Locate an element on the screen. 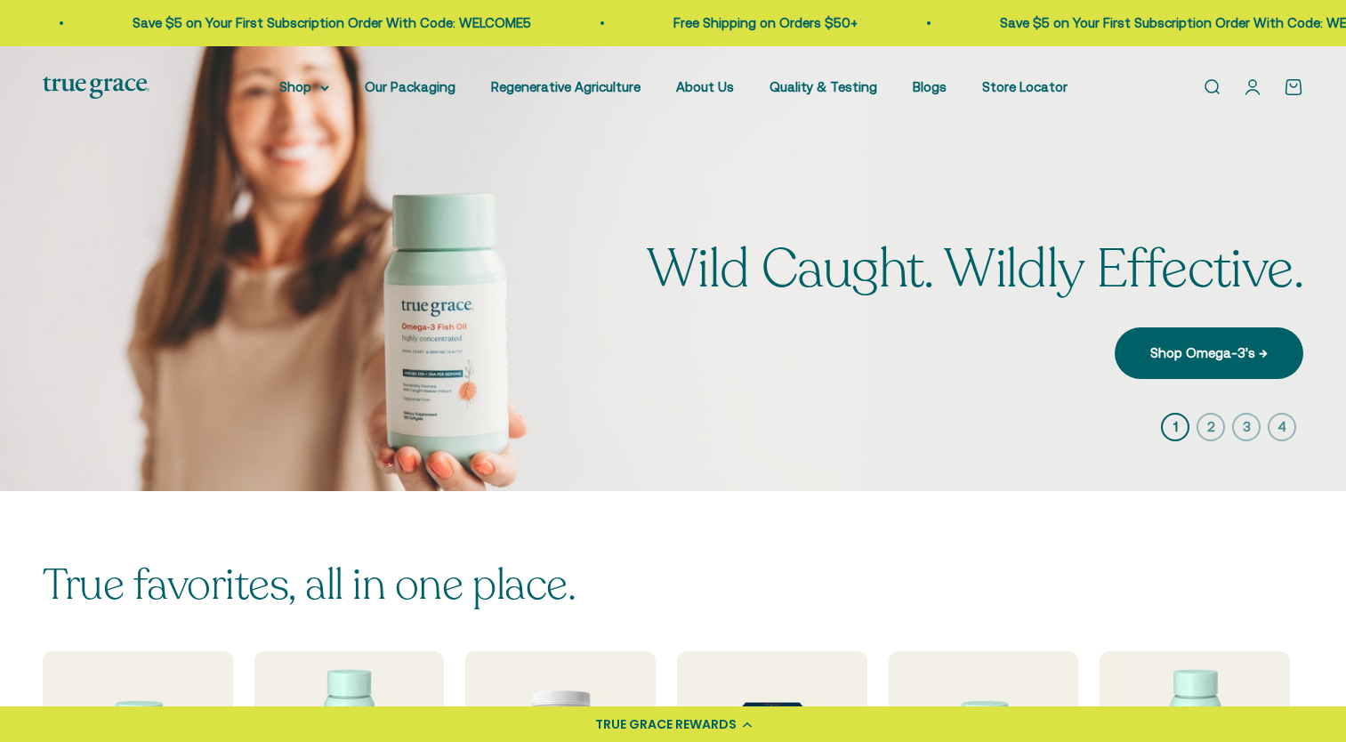  a: Free Shipping on Orders $50+ is located at coordinates (762, 22).